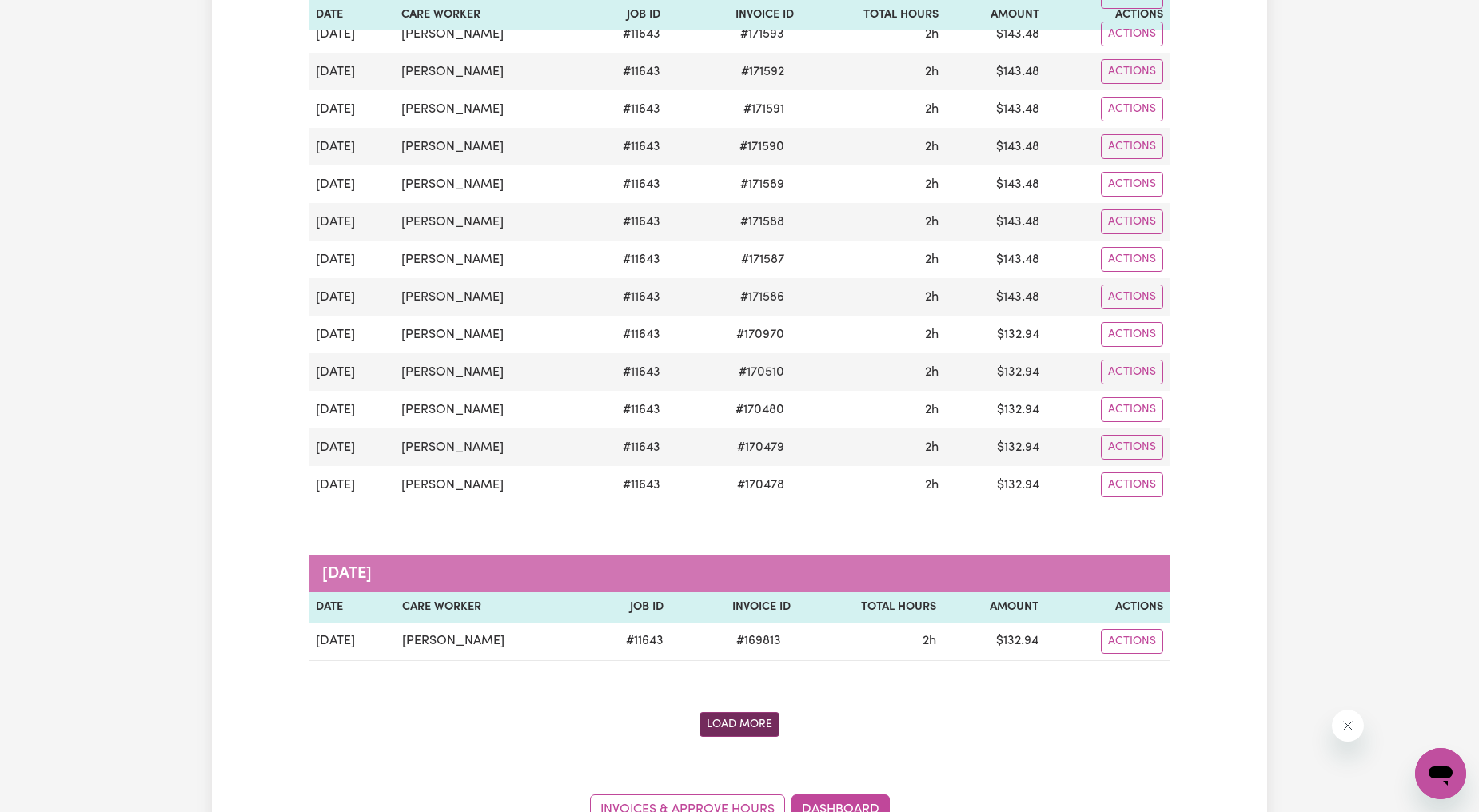 This screenshot has height=812, width=1479. What do you see at coordinates (762, 34) in the screenshot?
I see `span: # 171593` at bounding box center [762, 34].